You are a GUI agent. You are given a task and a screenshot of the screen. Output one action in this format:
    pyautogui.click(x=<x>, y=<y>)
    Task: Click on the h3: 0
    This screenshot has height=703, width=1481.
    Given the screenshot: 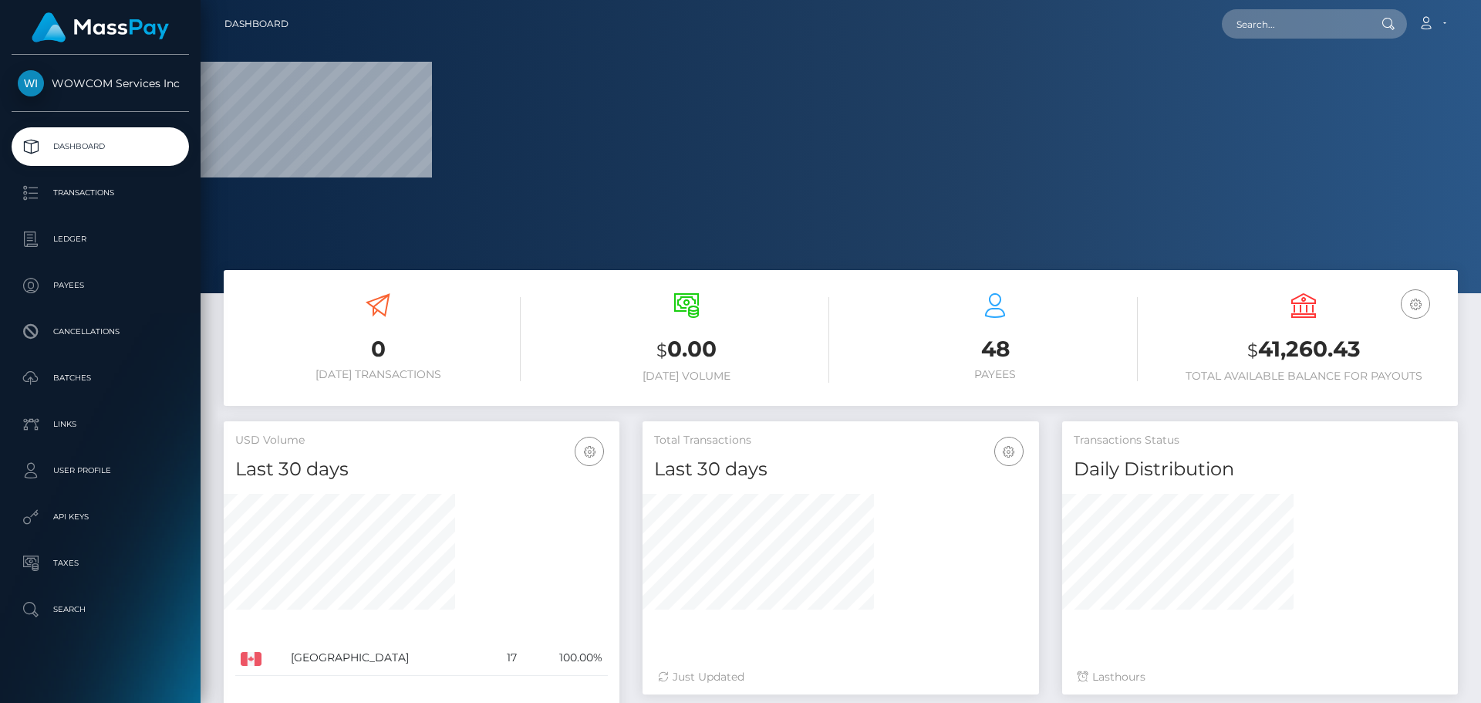 What is the action you would take?
    pyautogui.click(x=378, y=349)
    